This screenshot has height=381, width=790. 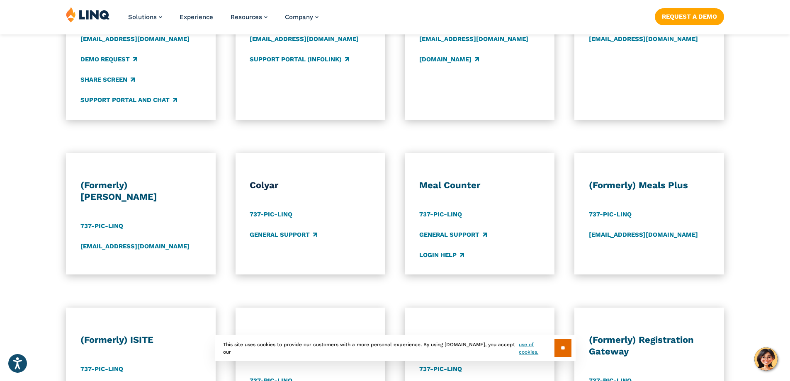 What do you see at coordinates (142, 17) in the screenshot?
I see `span: Solutions` at bounding box center [142, 17].